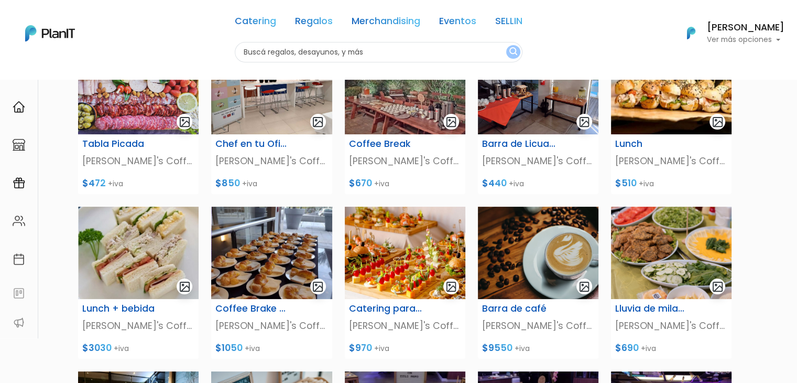  Describe the element at coordinates (519, 308) in the screenshot. I see `h6: Barra de café` at that location.